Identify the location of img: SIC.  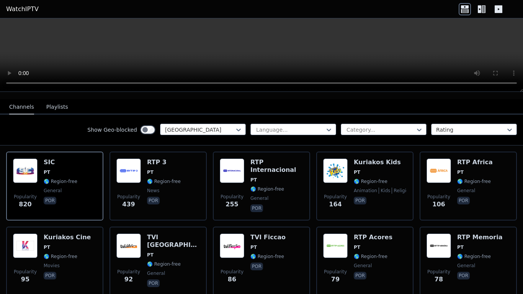
(25, 171).